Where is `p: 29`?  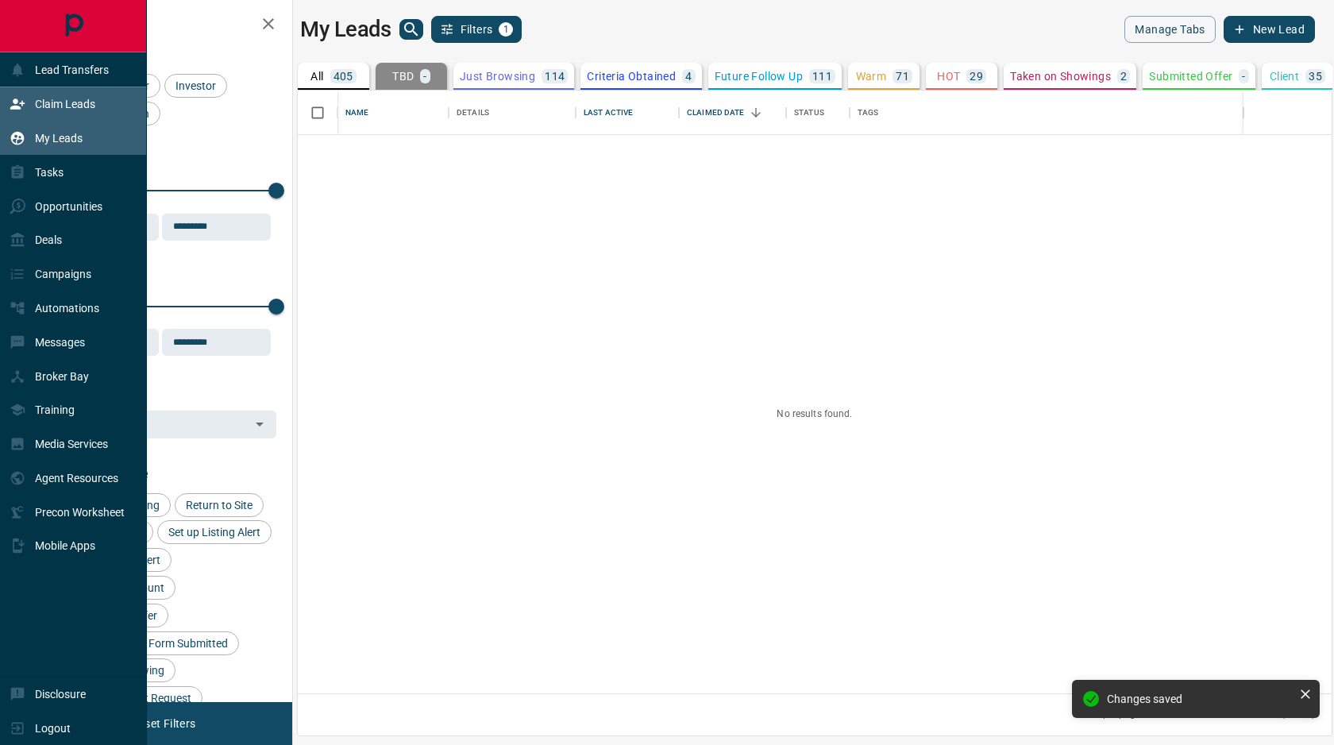 p: 29 is located at coordinates (976, 76).